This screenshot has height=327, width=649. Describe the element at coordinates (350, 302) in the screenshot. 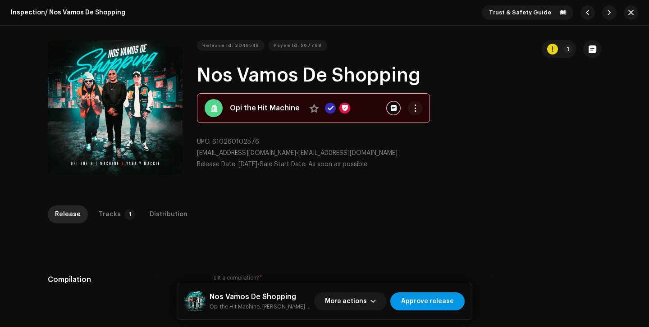

I see `button: More actions` at that location.